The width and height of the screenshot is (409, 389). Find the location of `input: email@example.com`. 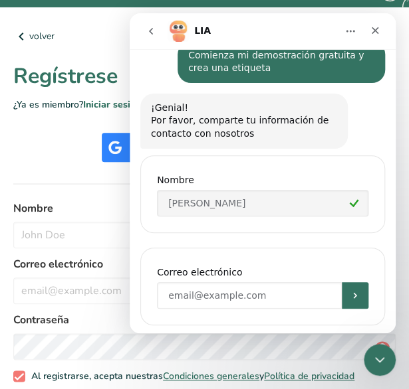

input: email@example.com is located at coordinates (204, 291).